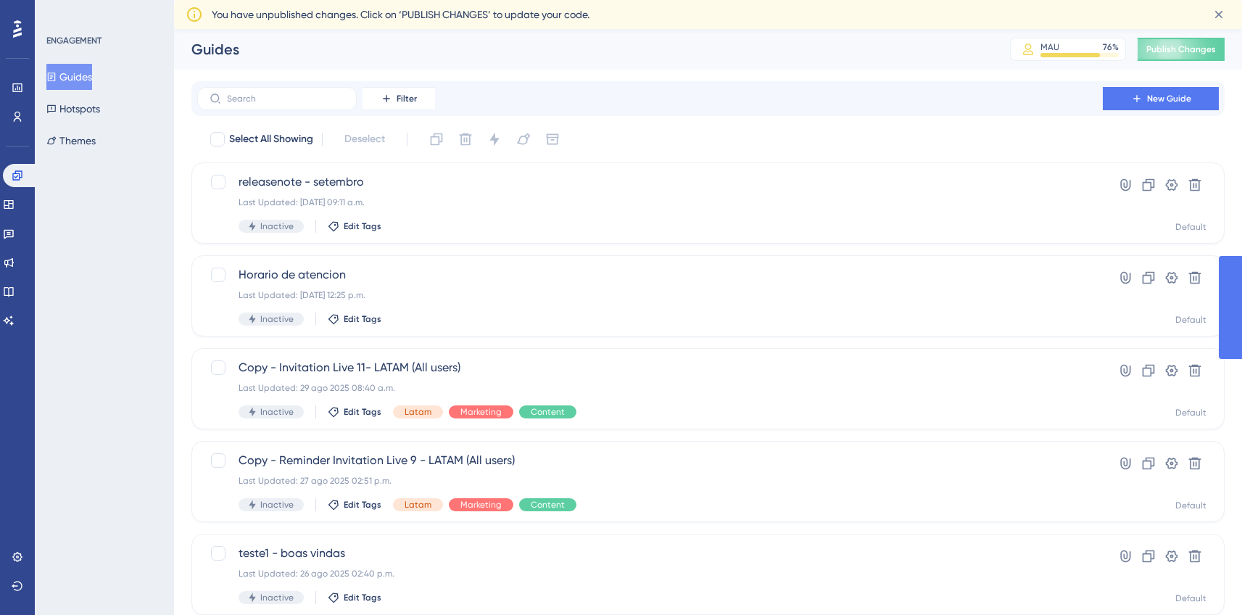 The height and width of the screenshot is (615, 1242). I want to click on div: Last Updated: 26 ago 2025 02:40 p.m., so click(650, 574).